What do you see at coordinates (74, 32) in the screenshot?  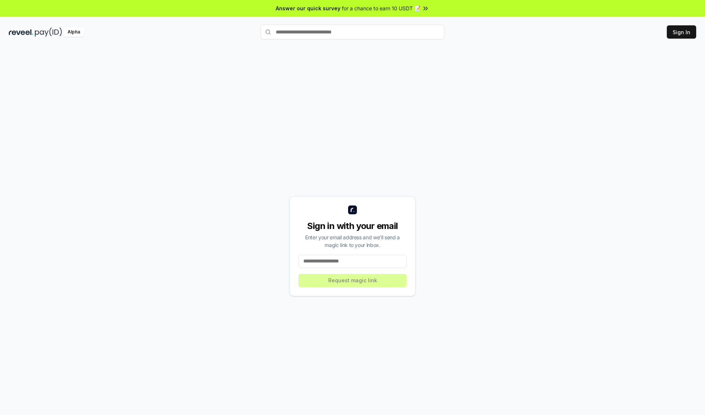 I see `div: Alpha` at bounding box center [74, 32].